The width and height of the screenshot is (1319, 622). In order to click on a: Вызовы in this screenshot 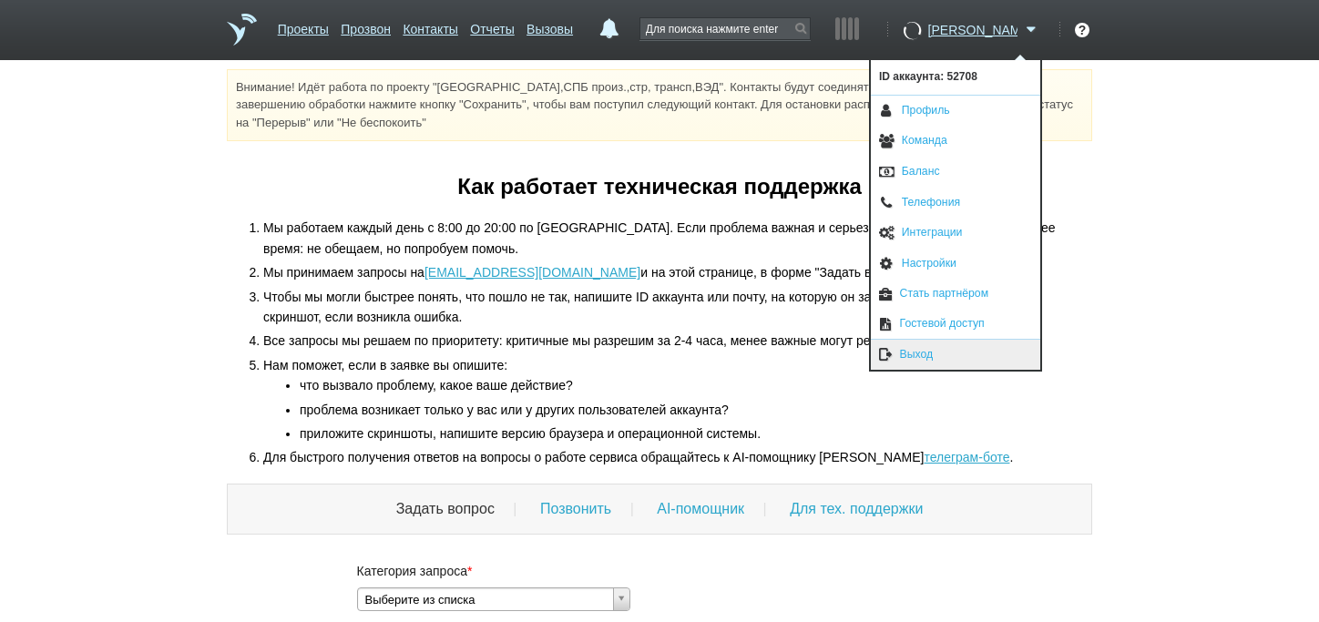, I will do `click(549, 26)`.